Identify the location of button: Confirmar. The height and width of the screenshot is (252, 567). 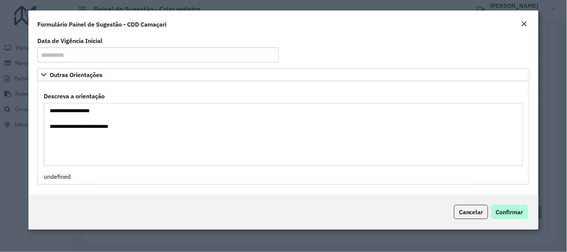
(510, 212).